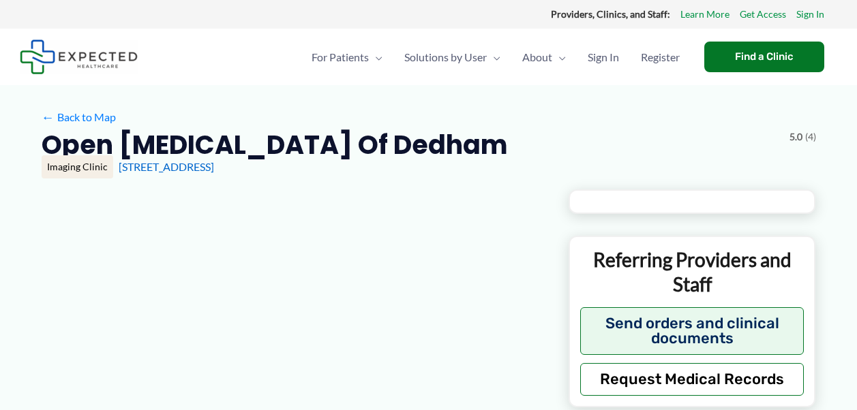 The width and height of the screenshot is (857, 410). Describe the element at coordinates (692, 272) in the screenshot. I see `p: Referring Providers and Staff` at that location.